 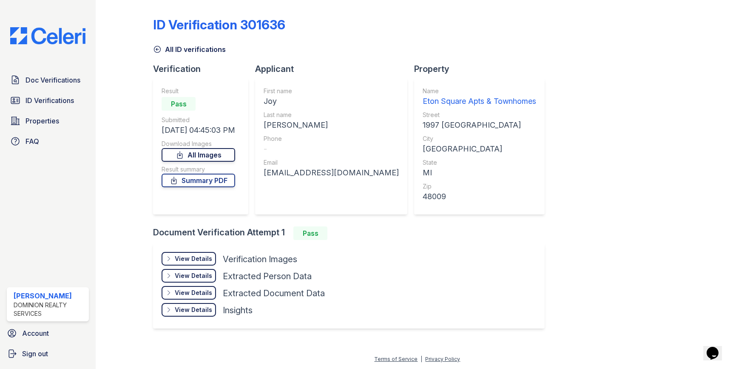 What do you see at coordinates (479, 115) in the screenshot?
I see `div: Street` at bounding box center [479, 115].